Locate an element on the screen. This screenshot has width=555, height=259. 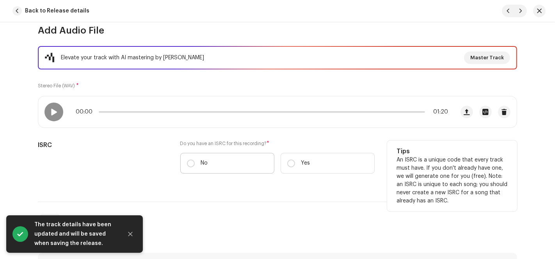
h5: Tips is located at coordinates (452, 151).